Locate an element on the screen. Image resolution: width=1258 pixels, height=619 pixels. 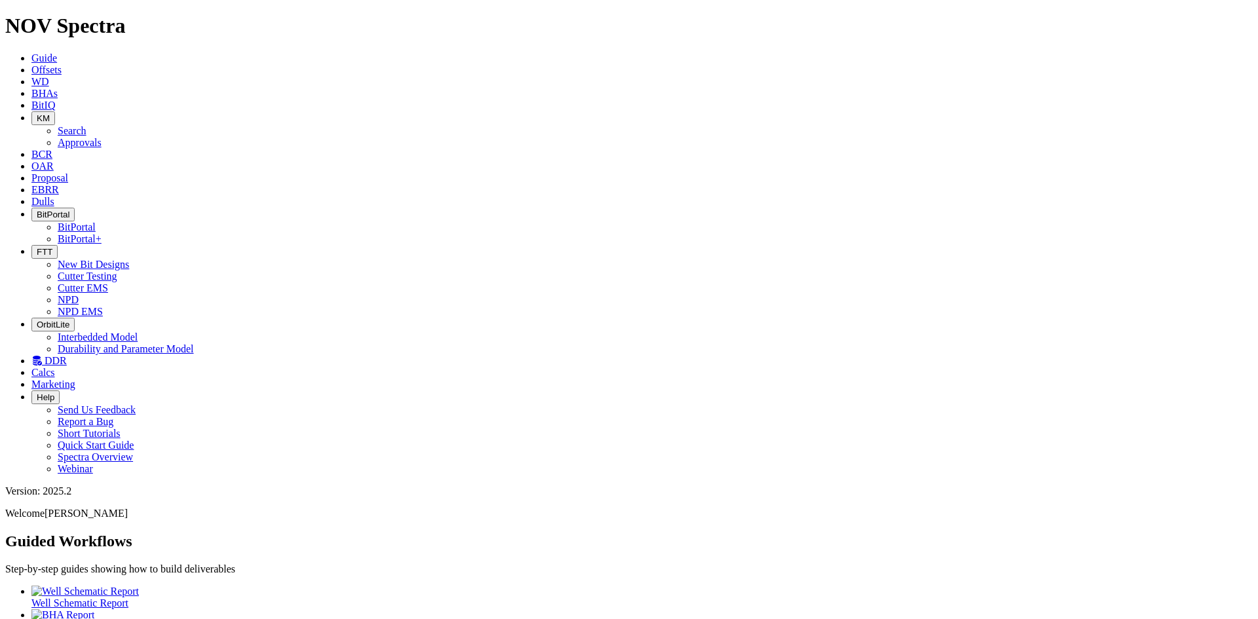
a: BitIQ is located at coordinates (43, 105).